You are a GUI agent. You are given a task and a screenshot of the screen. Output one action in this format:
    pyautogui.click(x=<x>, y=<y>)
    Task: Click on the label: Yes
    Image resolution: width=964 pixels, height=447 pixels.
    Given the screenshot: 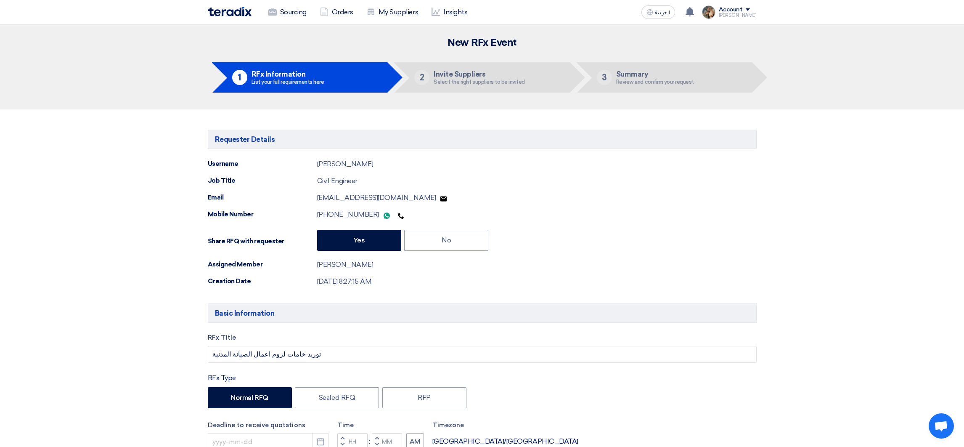 What is the action you would take?
    pyautogui.click(x=359, y=240)
    